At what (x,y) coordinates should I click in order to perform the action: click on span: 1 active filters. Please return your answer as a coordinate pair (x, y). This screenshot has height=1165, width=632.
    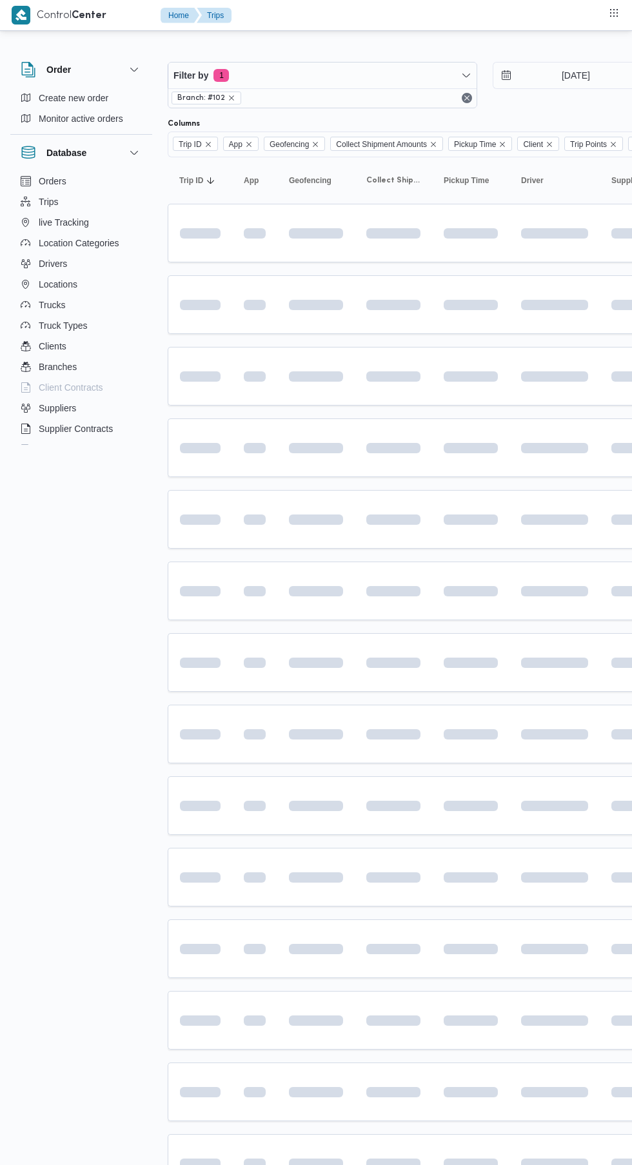
    Looking at the image, I should click on (221, 75).